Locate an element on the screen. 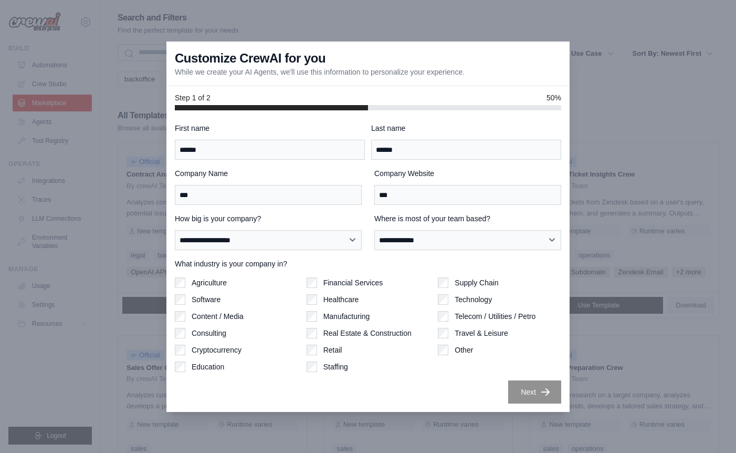  label: Travel & Leisure is located at coordinates (481, 333).